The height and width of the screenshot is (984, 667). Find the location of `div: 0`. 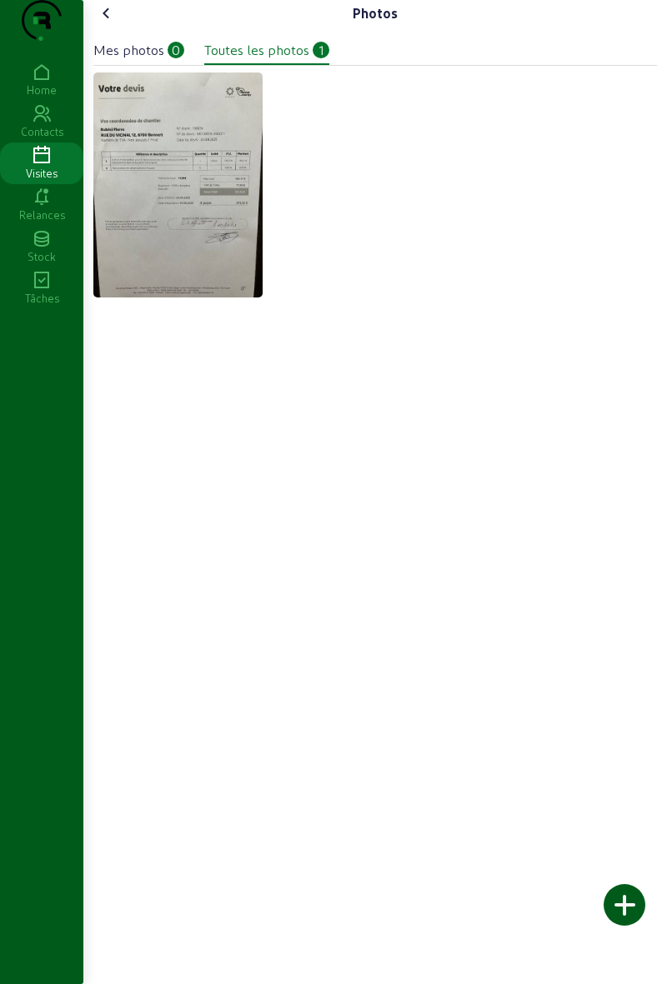

div: 0 is located at coordinates (176, 50).